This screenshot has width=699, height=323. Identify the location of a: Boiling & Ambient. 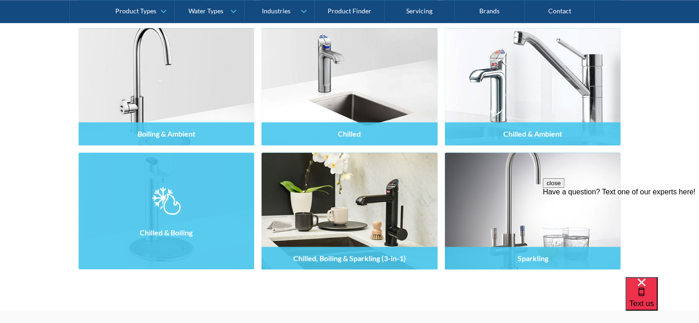
(166, 86).